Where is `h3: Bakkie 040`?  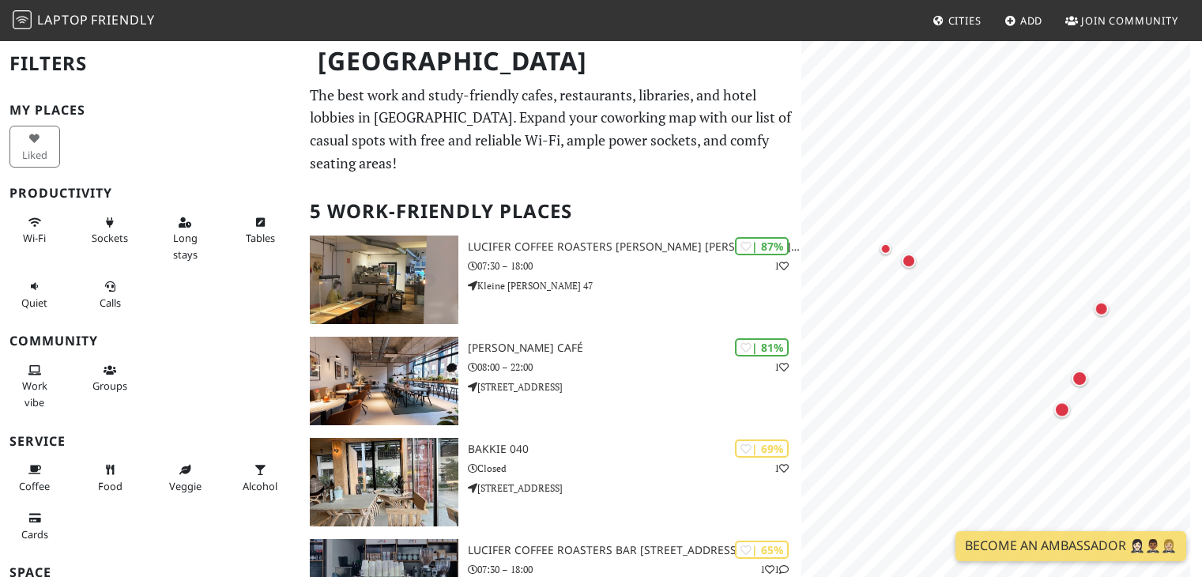
h3: Bakkie 040 is located at coordinates (635, 449).